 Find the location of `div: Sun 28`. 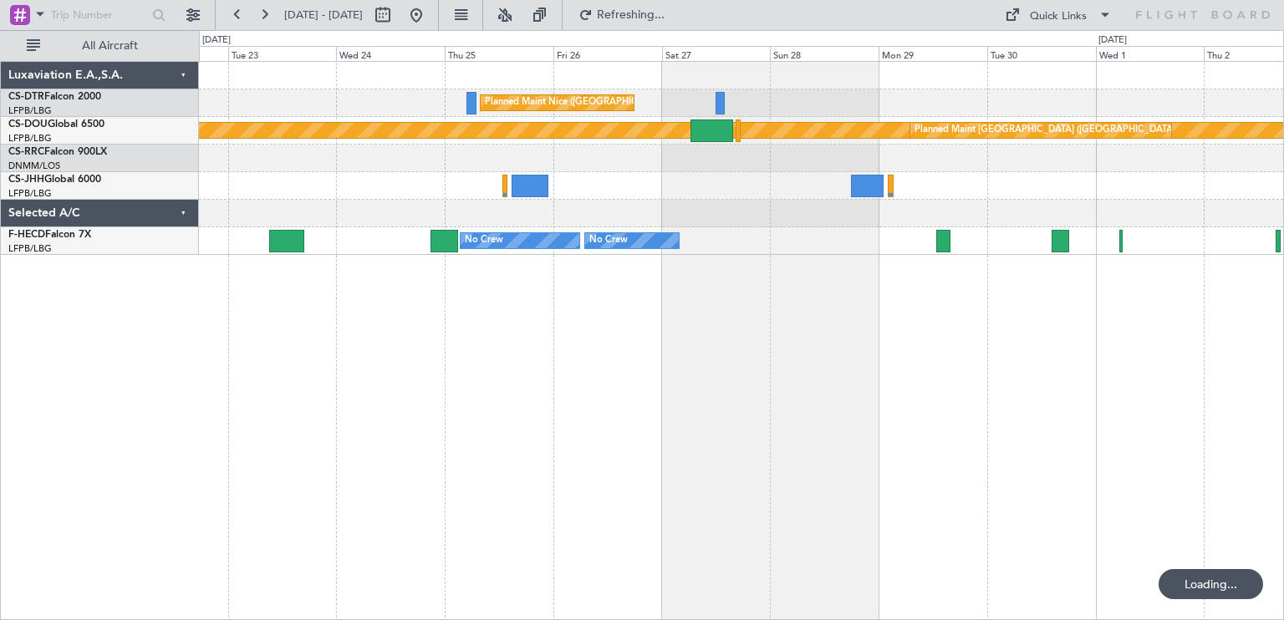

div: Sun 28 is located at coordinates (824, 53).